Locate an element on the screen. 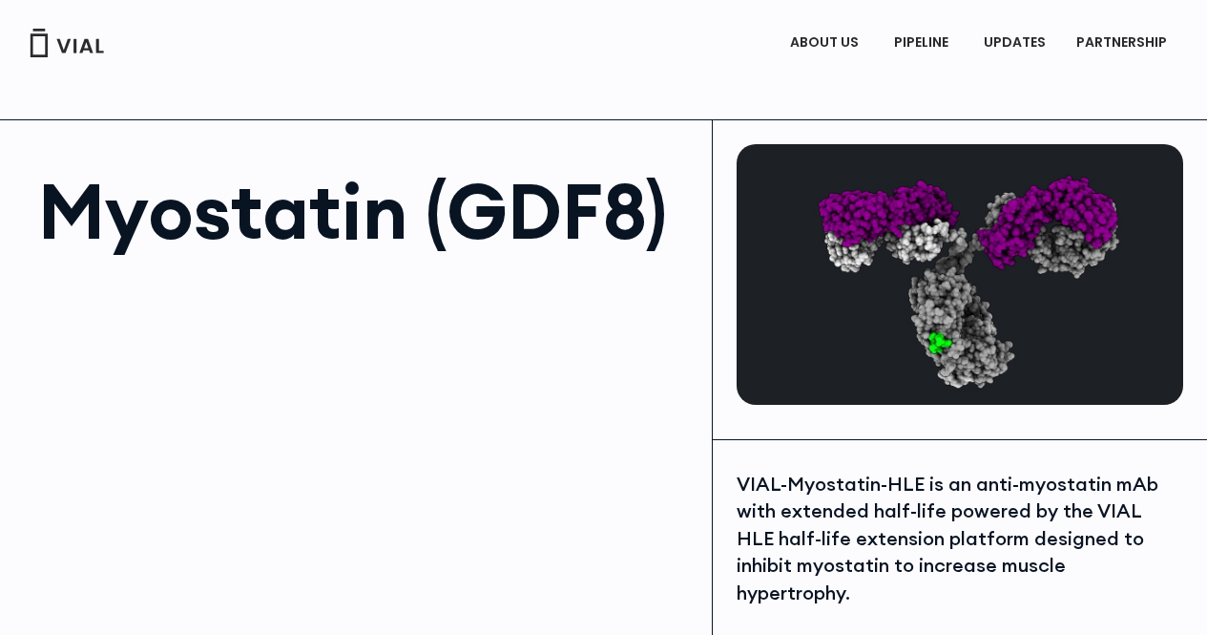 Image resolution: width=1207 pixels, height=635 pixels. a: UPDATES is located at coordinates (1014, 43).